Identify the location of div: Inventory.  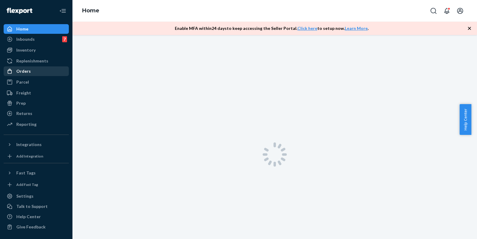
(26, 50).